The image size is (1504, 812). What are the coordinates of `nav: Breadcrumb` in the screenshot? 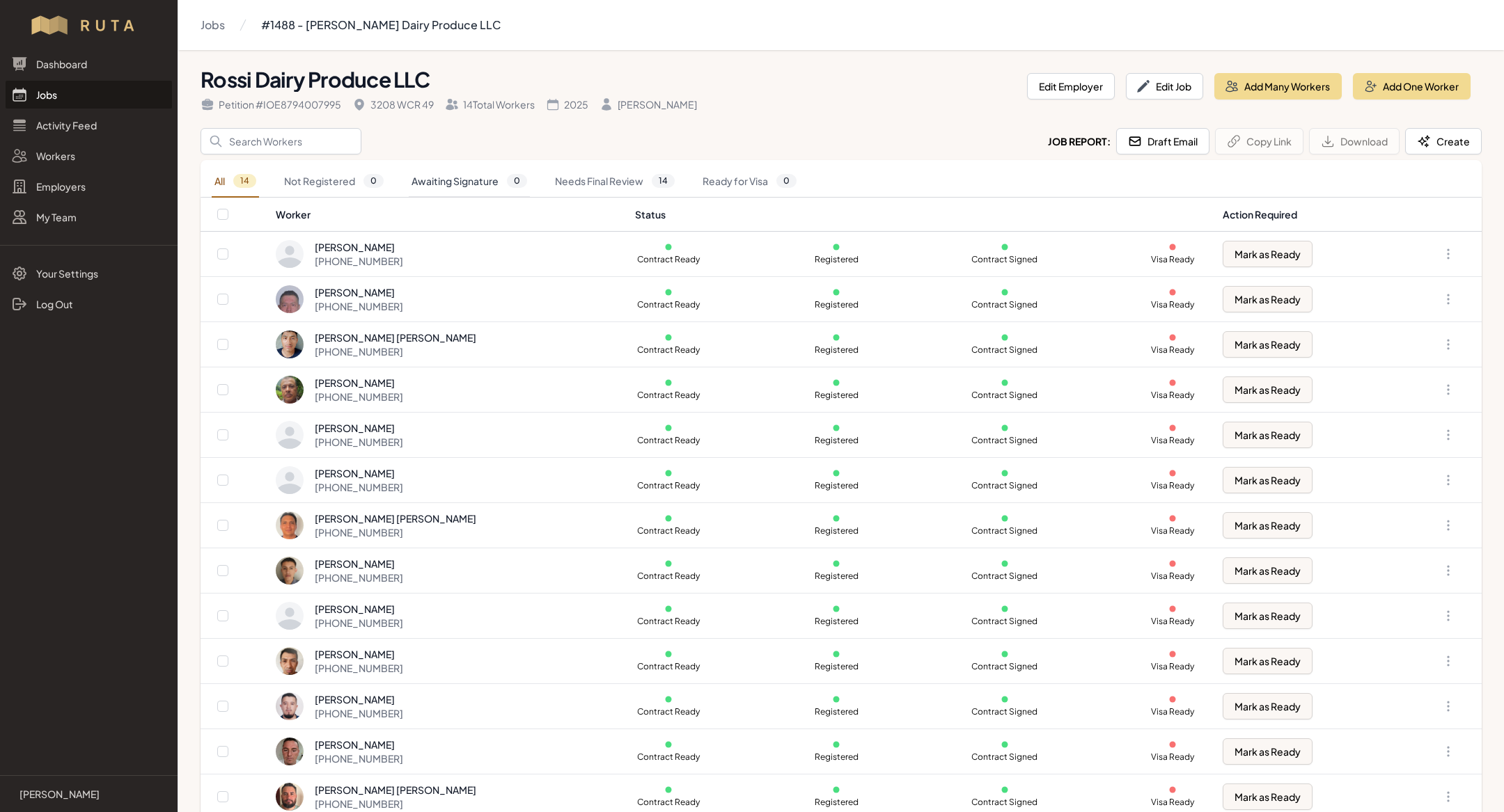 It's located at (350, 25).